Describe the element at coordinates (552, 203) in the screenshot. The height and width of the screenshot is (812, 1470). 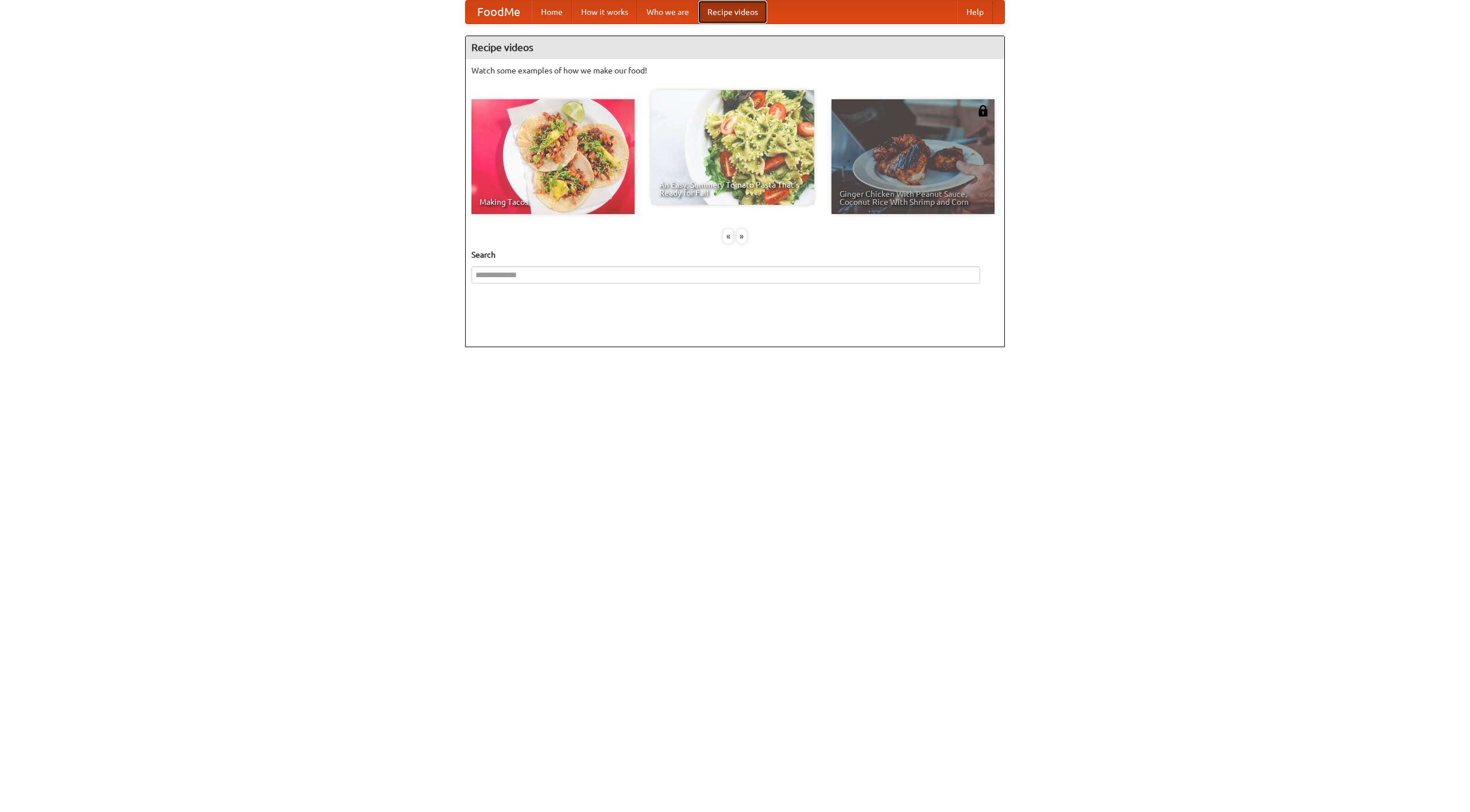
I see `span: Making Tacos` at that location.